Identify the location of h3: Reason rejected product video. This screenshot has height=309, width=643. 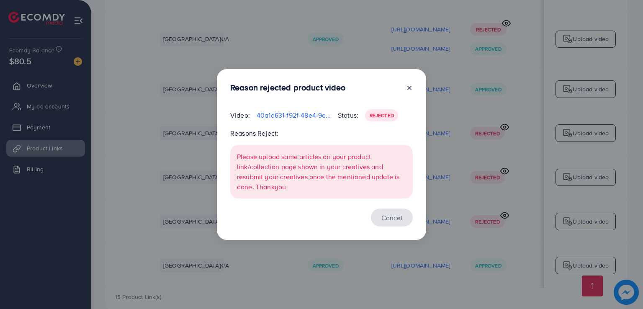
(288, 87).